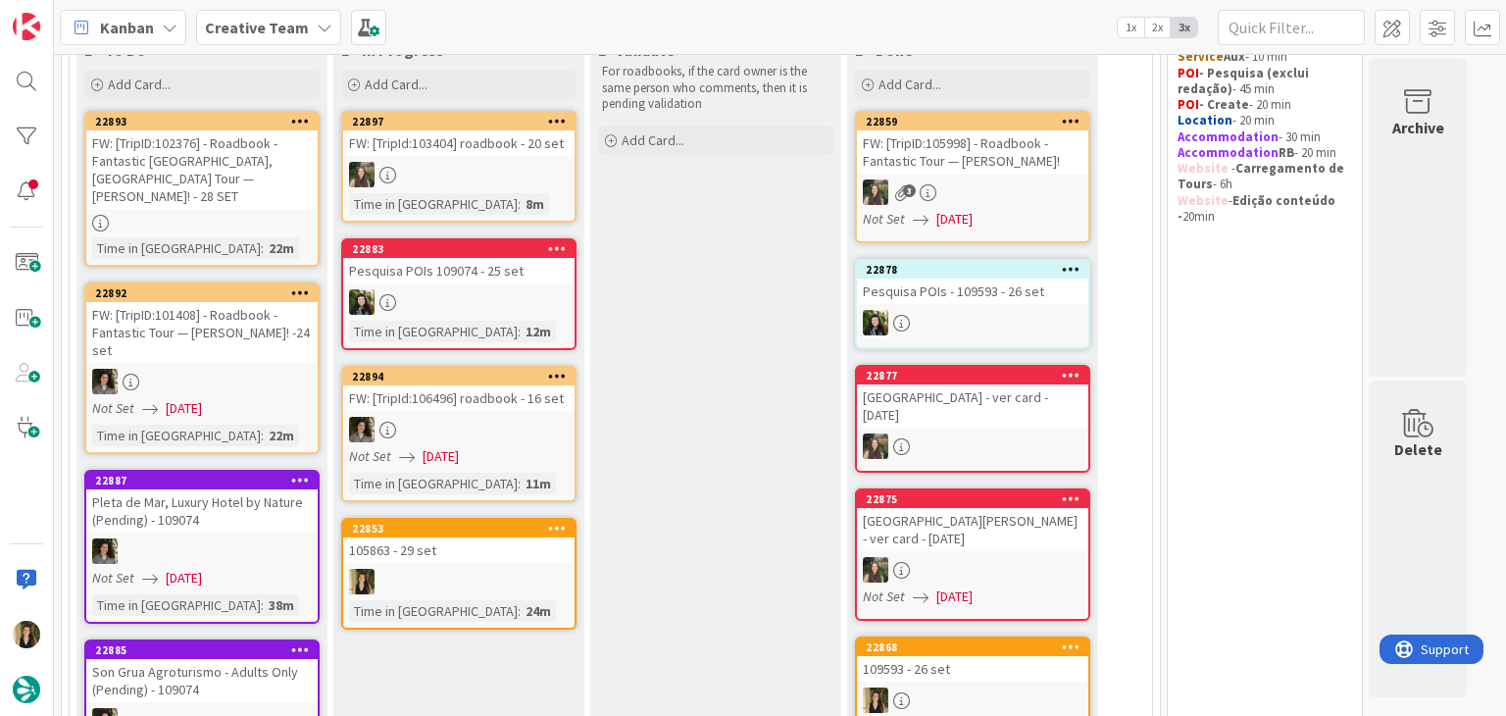  Describe the element at coordinates (976, 499) in the screenshot. I see `div: 22875` at that location.